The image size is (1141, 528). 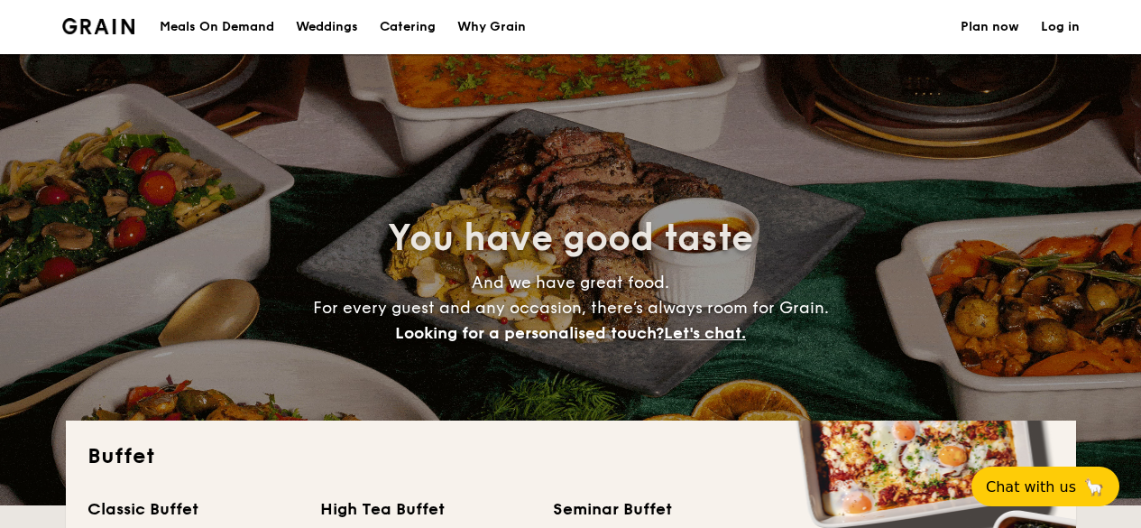 What do you see at coordinates (571, 308) in the screenshot?
I see `span: And we have great food. For every guest and any occasion, there’s always room for Grain.` at bounding box center [571, 308].